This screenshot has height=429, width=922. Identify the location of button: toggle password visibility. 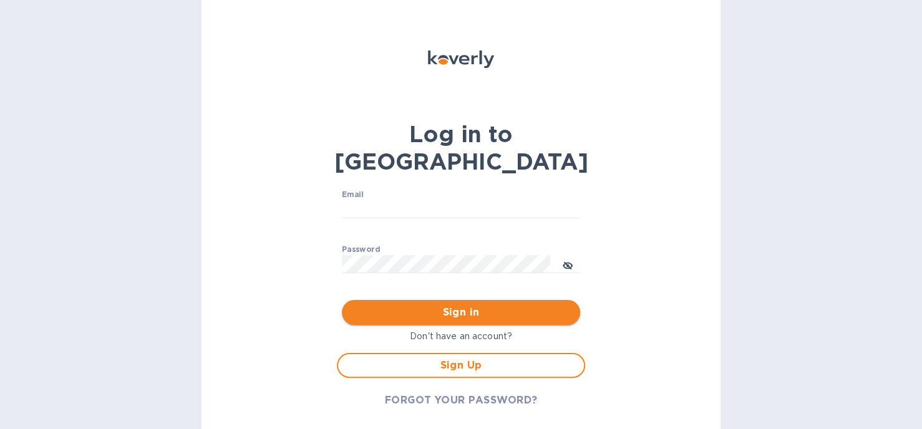
(568, 264).